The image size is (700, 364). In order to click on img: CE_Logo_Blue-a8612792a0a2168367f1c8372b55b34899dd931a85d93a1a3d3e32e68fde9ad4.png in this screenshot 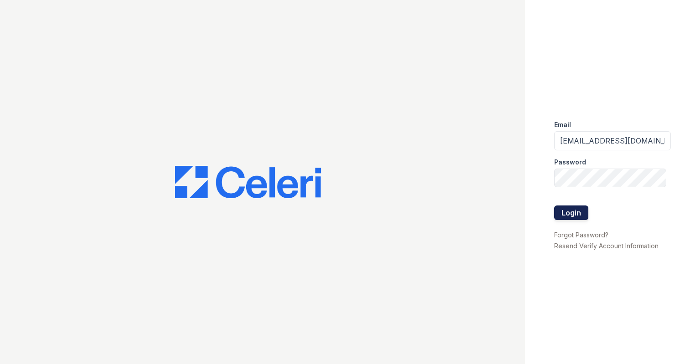, I will do `click(248, 182)`.